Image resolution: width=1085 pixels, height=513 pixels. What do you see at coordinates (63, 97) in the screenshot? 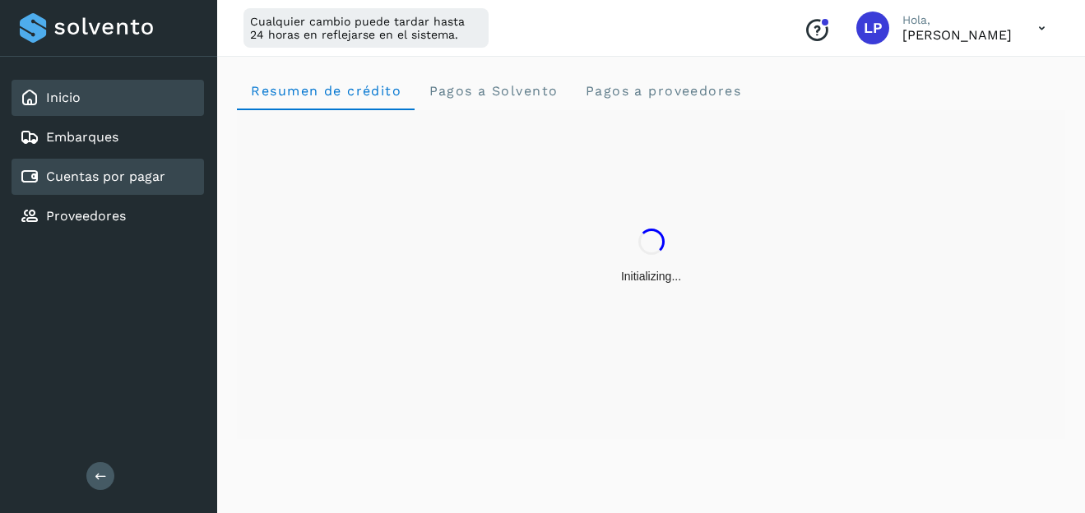
I see `a: Inicio` at bounding box center [63, 97].